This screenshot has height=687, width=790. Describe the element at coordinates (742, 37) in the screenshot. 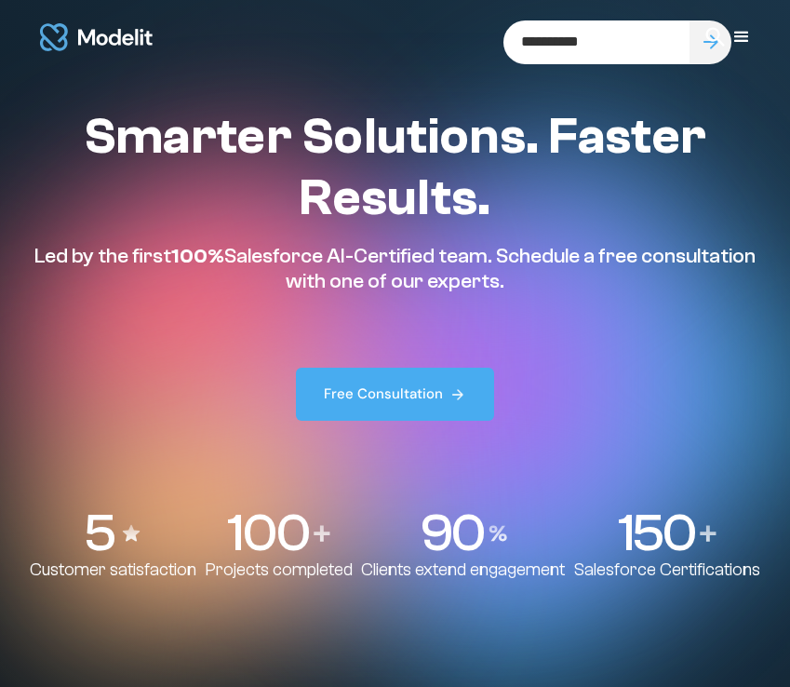

I see `div: menu` at that location.